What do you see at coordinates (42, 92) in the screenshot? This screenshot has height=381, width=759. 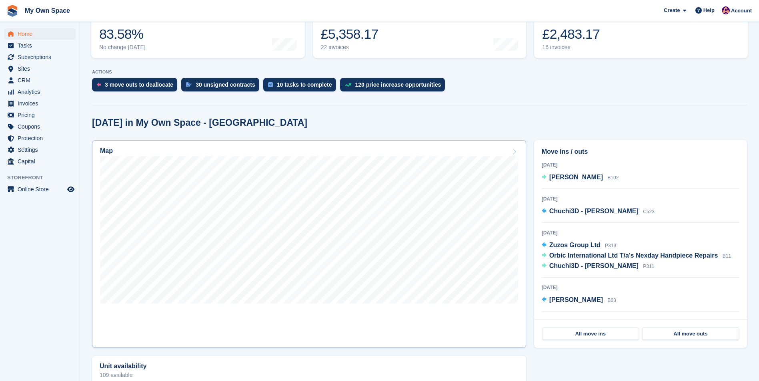 I see `span: Analytics` at bounding box center [42, 92].